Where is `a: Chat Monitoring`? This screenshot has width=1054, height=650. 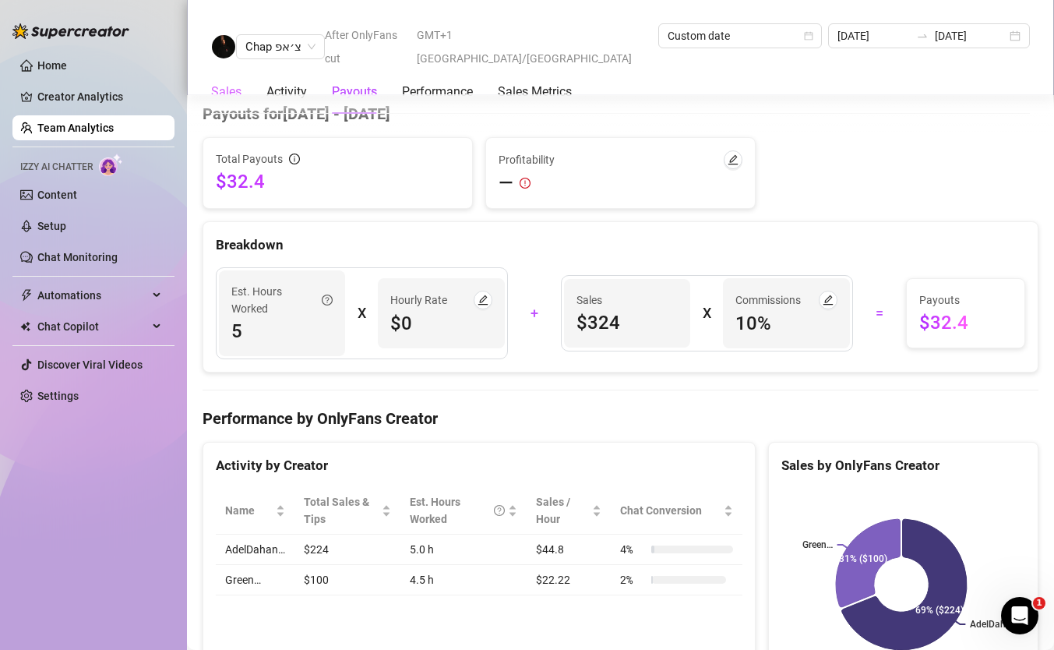
a: Chat Monitoring is located at coordinates (77, 257).